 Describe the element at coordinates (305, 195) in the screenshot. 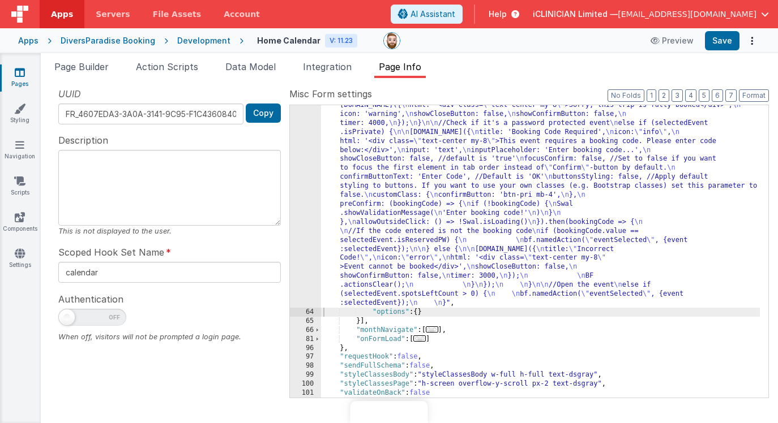

I see `div: 63` at that location.